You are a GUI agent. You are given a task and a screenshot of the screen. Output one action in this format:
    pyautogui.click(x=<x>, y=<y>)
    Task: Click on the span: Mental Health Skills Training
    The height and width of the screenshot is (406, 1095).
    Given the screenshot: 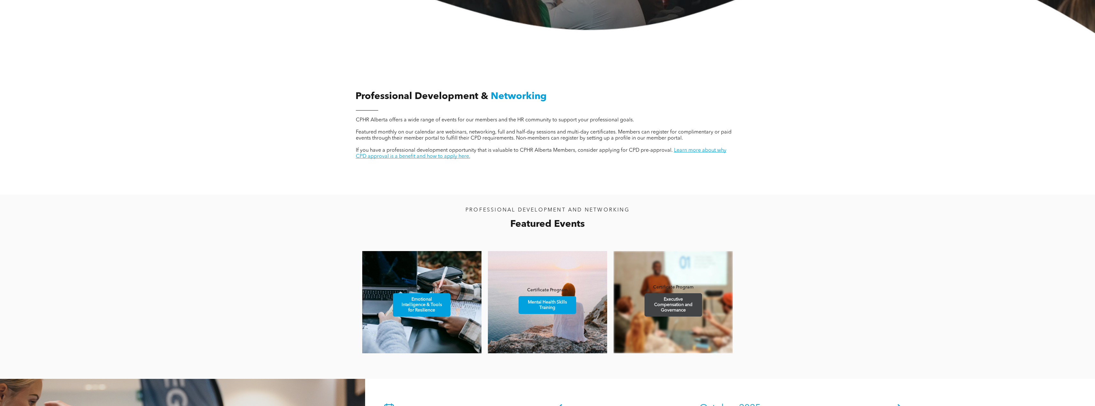 What is the action you would take?
    pyautogui.click(x=547, y=305)
    